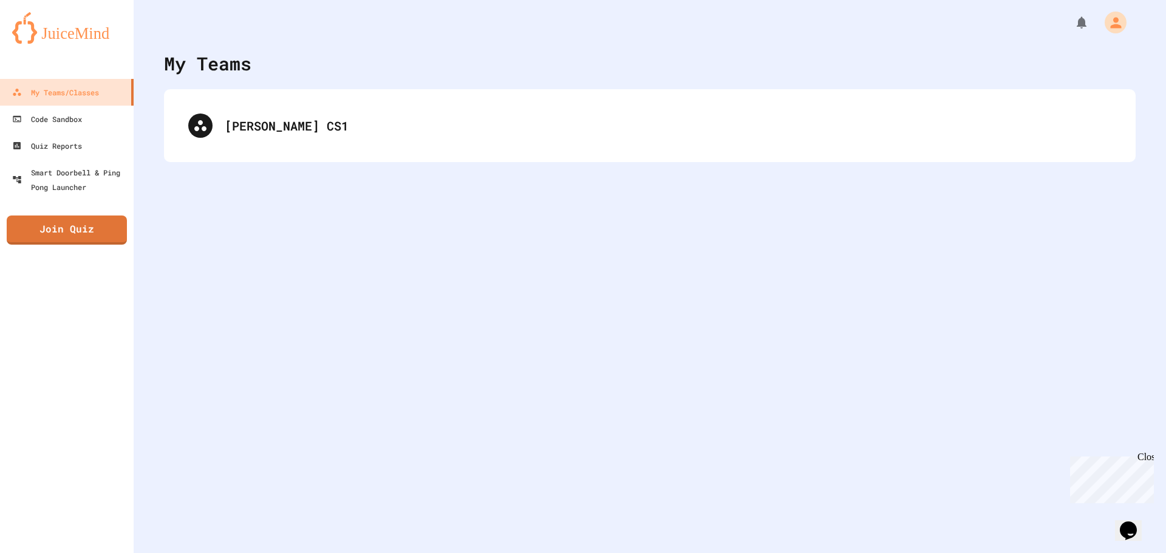 The image size is (1166, 553). What do you see at coordinates (208, 63) in the screenshot?
I see `div: My Teams` at bounding box center [208, 63].